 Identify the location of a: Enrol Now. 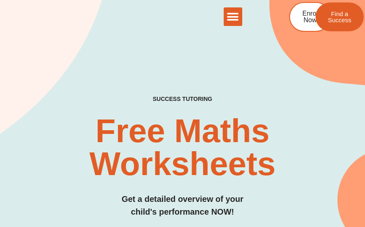
(310, 17).